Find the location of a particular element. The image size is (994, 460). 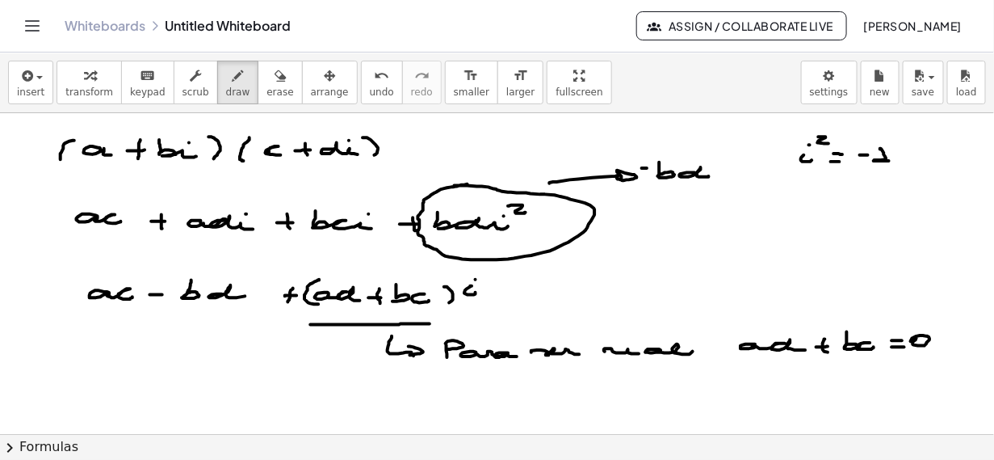

button: Toggle navigation is located at coordinates (32, 26).